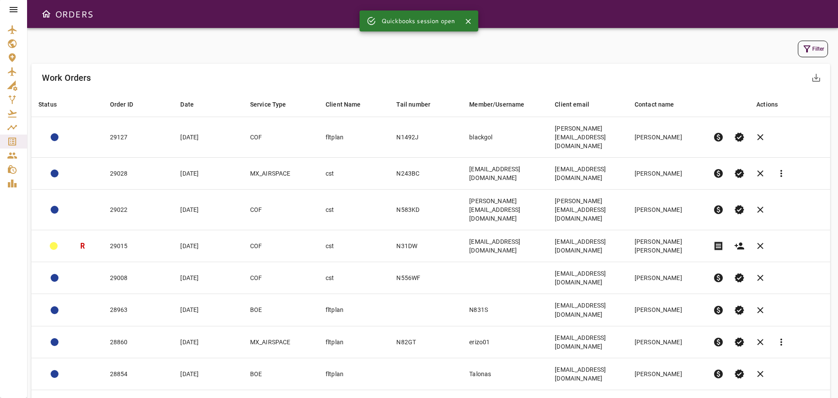 The image size is (838, 398). I want to click on td: N831S, so click(505, 309).